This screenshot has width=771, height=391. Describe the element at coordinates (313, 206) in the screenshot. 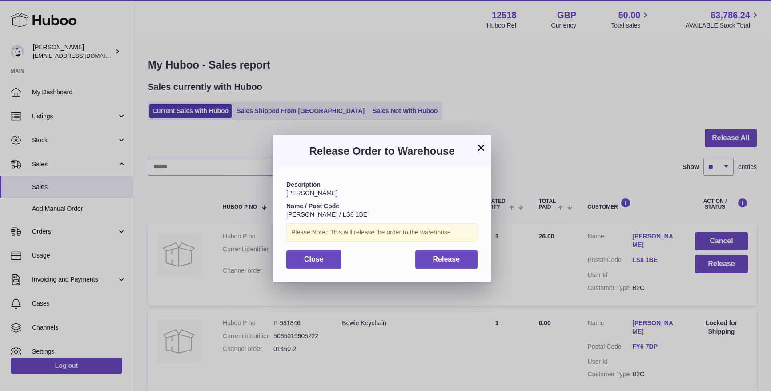

I see `strong: Name / Post Code` at that location.